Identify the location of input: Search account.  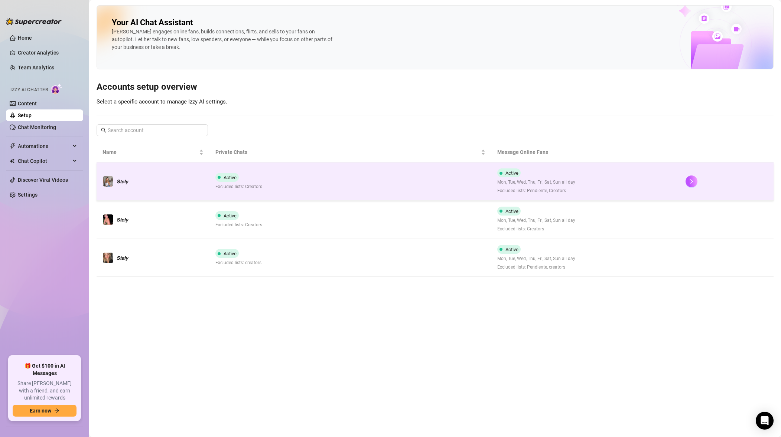
(153, 130).